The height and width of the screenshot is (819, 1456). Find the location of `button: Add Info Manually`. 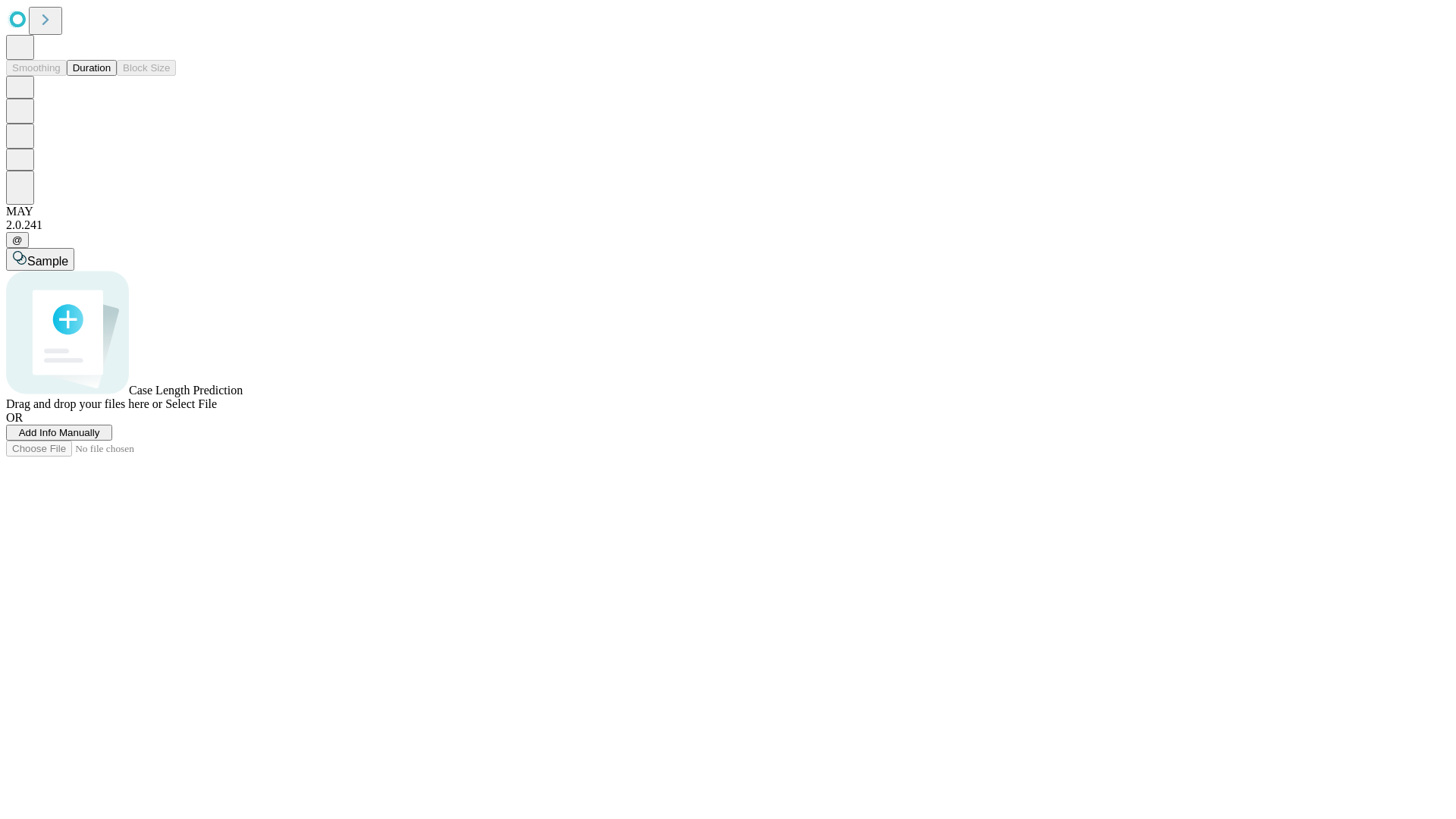

button: Add Info Manually is located at coordinates (59, 432).